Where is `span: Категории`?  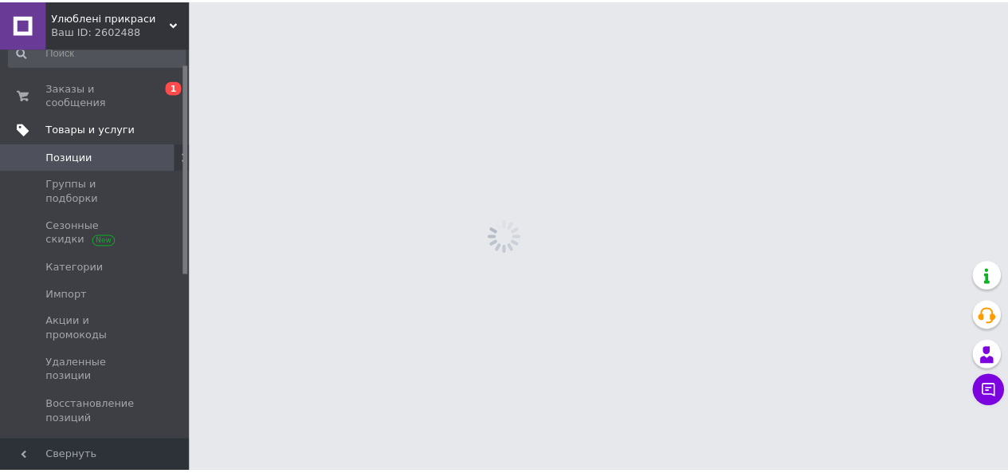
span: Категории is located at coordinates (75, 268).